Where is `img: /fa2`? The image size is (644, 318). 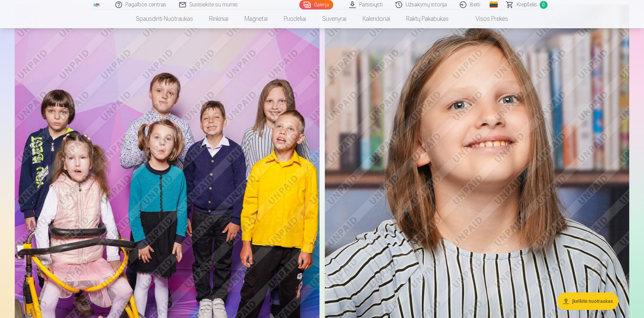
img: /fa2 is located at coordinates (97, 5).